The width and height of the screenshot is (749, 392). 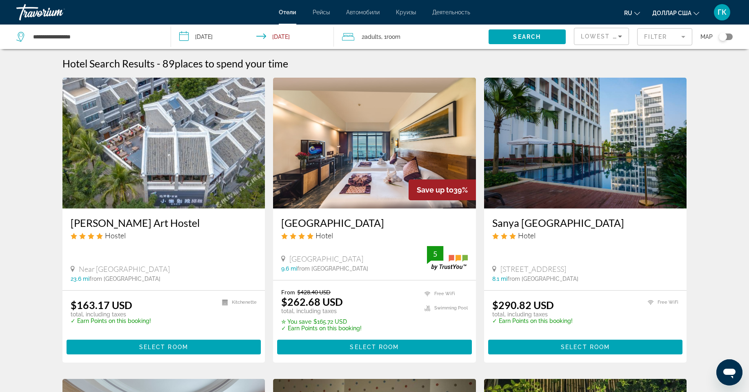 What do you see at coordinates (451, 12) in the screenshot?
I see `font: Деятельность` at bounding box center [451, 12].